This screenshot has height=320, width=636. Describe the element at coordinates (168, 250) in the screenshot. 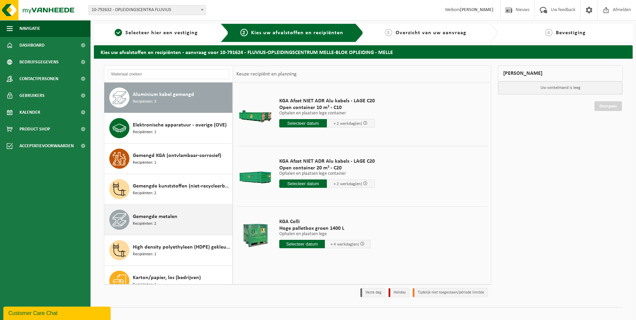

I see `button: High density polyethyleen (HDPE) gekleurd Recipiënten: 1` at that location.